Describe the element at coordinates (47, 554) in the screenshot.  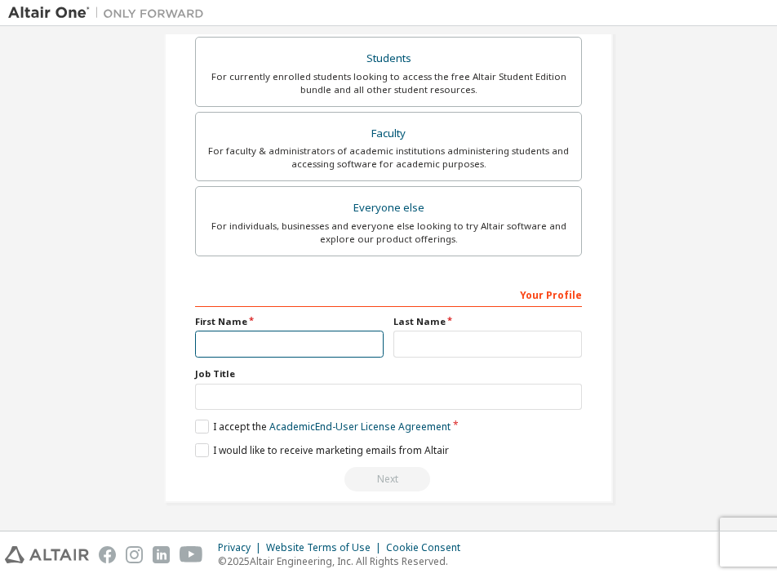
I see `img: altair_logo.svg` at that location.